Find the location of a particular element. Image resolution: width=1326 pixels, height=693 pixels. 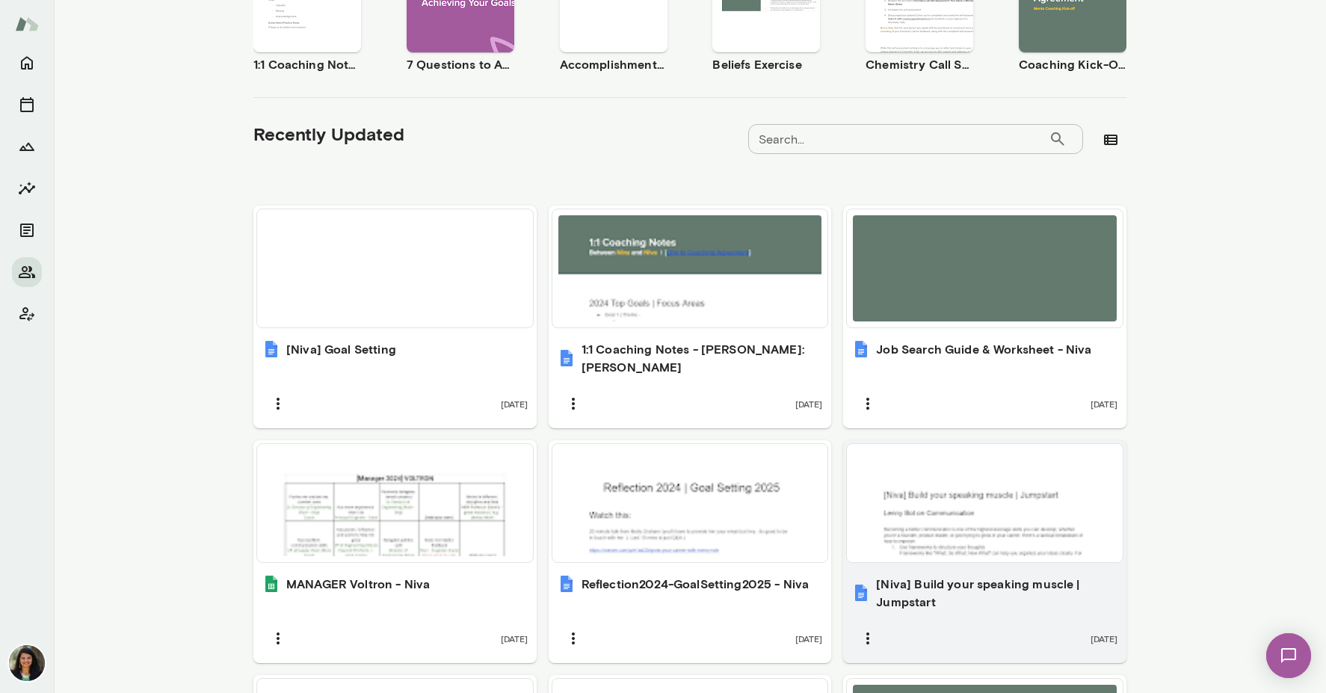

button: Documents is located at coordinates (27, 230).